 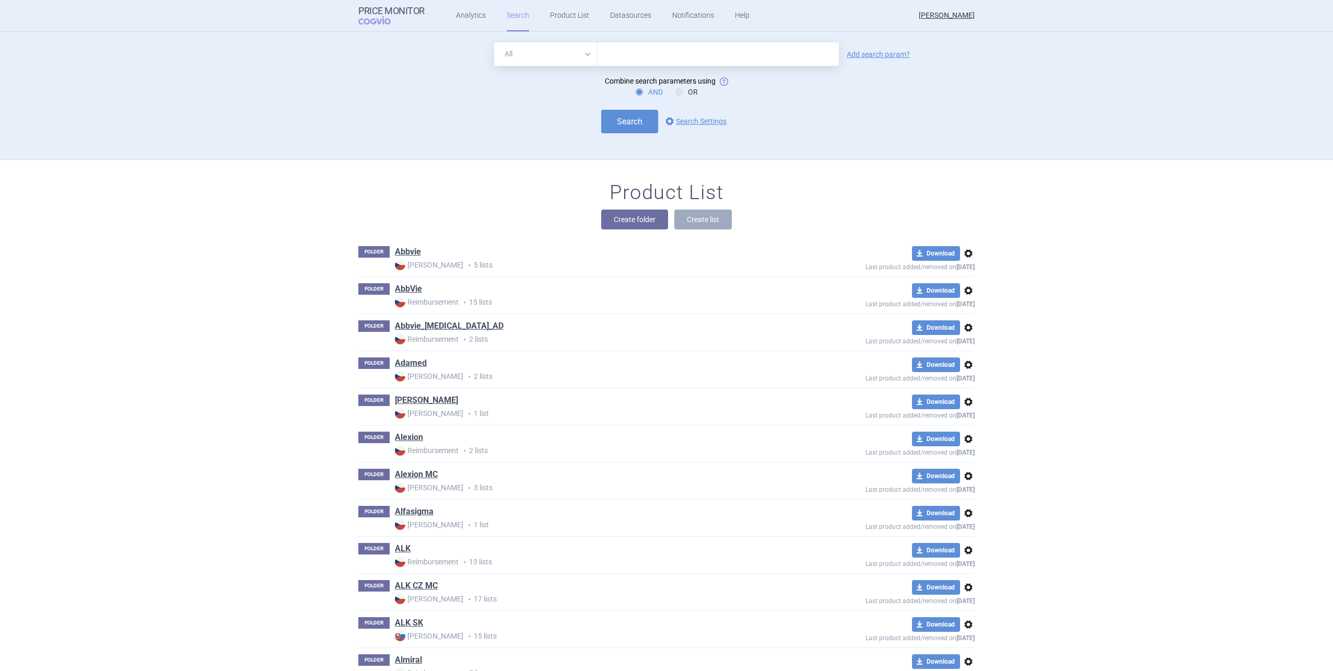 I want to click on h1: Product List, so click(x=667, y=193).